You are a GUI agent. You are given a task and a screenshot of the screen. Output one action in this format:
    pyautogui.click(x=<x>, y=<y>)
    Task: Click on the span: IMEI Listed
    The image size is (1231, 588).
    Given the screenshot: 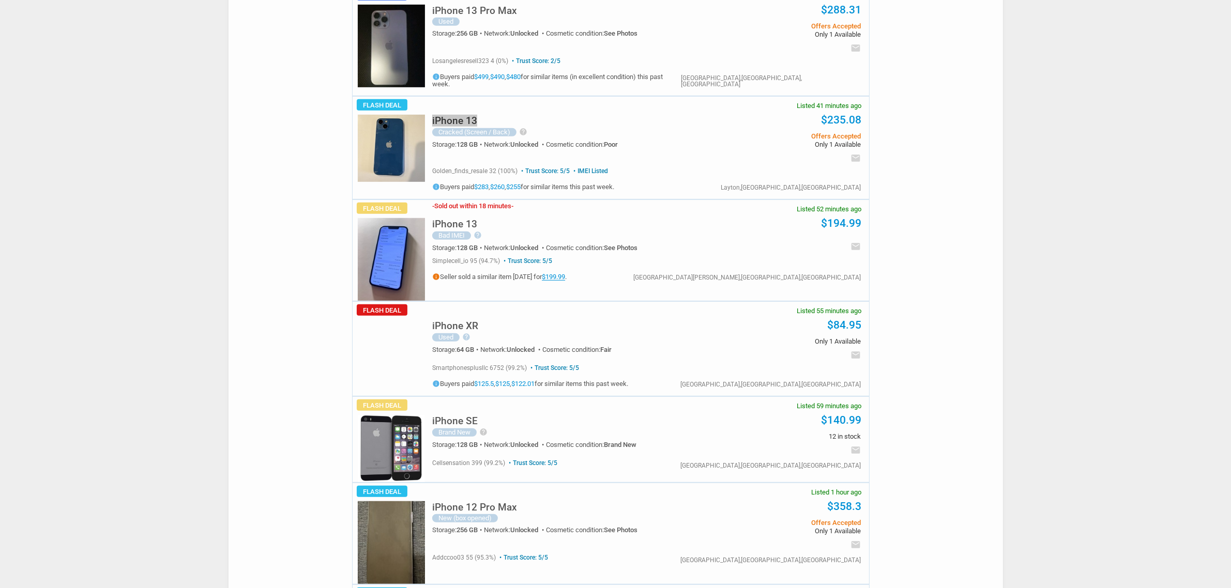 What is the action you would take?
    pyautogui.click(x=589, y=171)
    